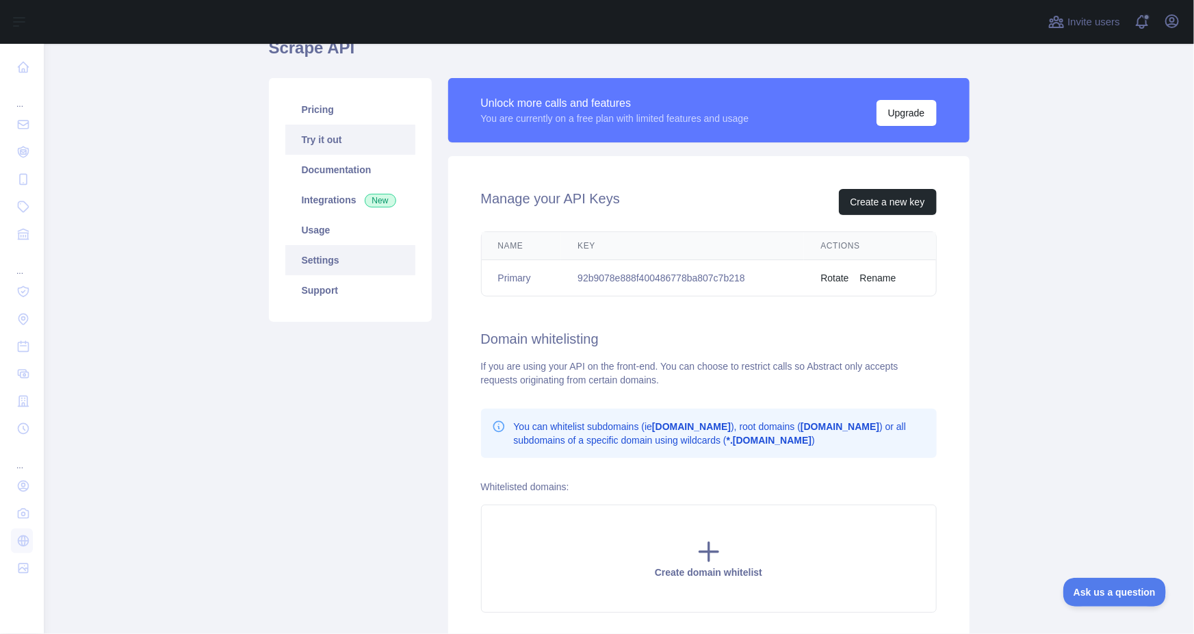 Image resolution: width=1194 pixels, height=634 pixels. I want to click on a: Documentation, so click(350, 170).